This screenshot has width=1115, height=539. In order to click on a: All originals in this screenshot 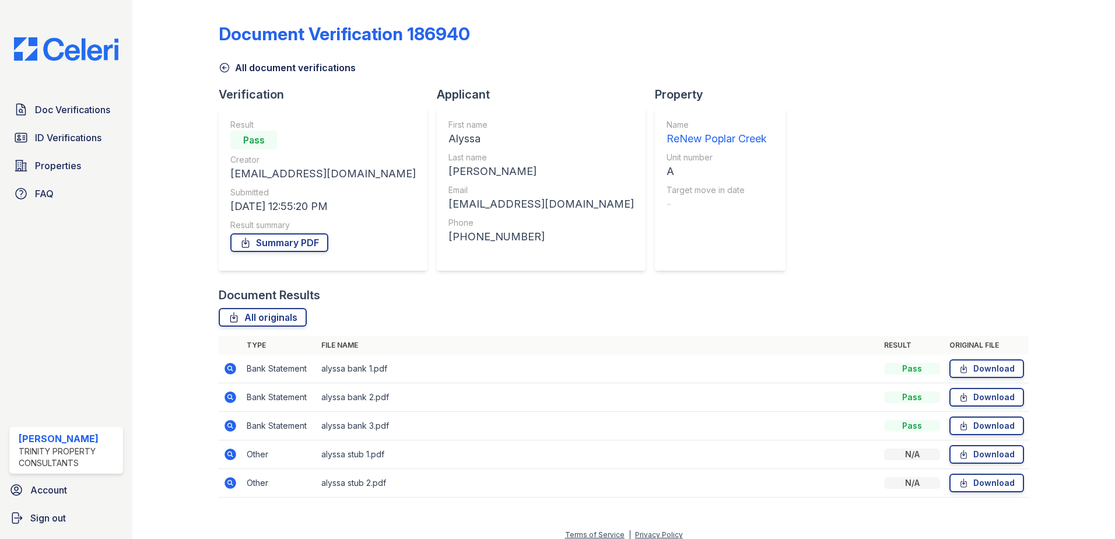, I will do `click(263, 317)`.